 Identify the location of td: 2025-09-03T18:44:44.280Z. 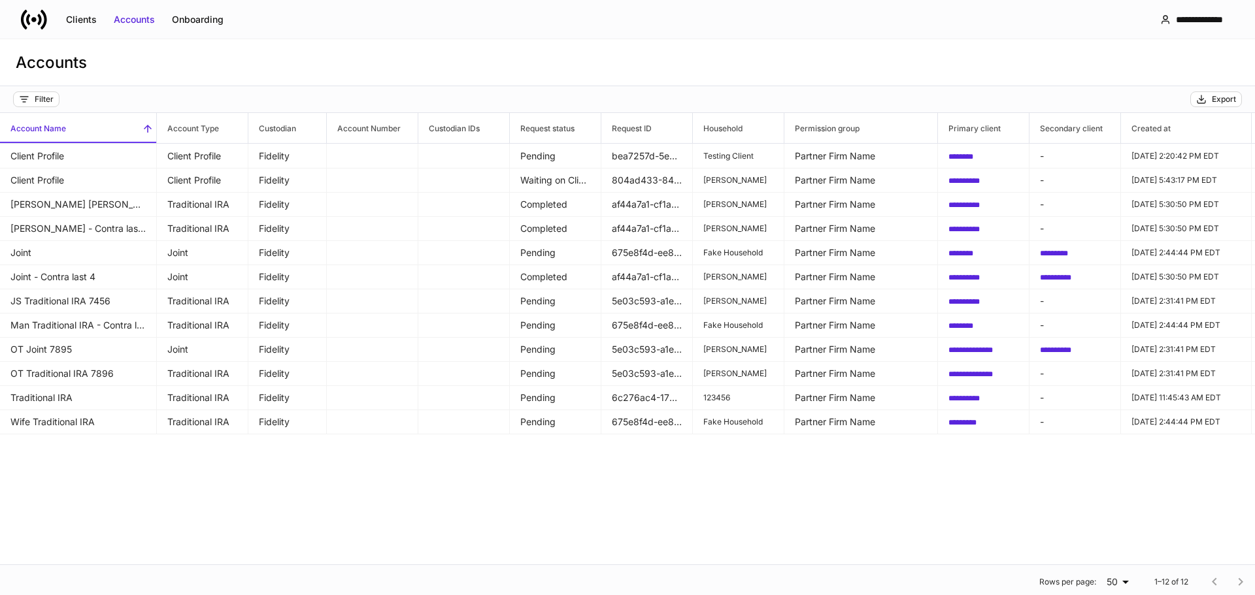
(1186, 253).